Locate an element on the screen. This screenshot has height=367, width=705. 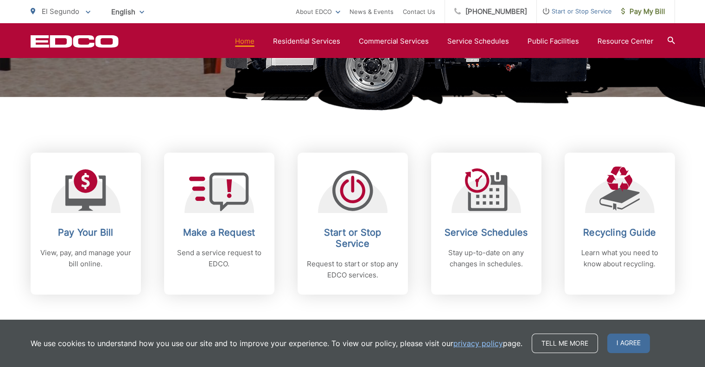
h2: Start or Stop Service is located at coordinates (353, 238).